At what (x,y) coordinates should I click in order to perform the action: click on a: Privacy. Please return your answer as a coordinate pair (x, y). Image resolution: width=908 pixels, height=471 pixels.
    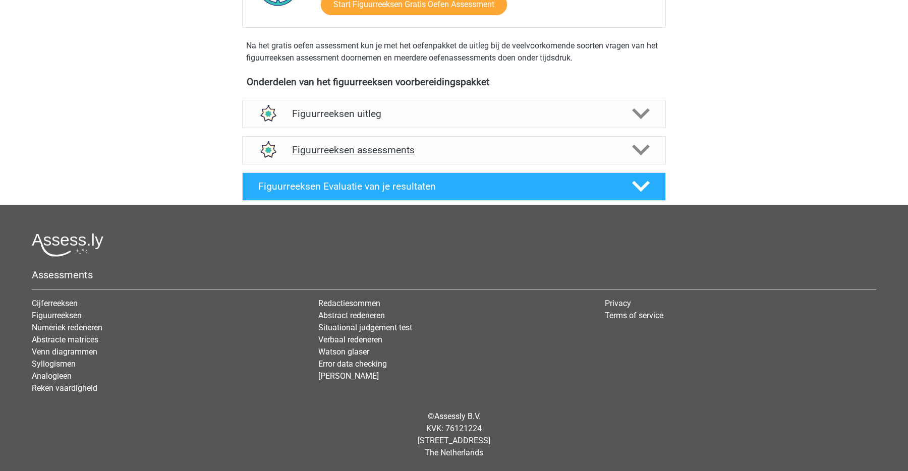
    Looking at the image, I should click on (618, 303).